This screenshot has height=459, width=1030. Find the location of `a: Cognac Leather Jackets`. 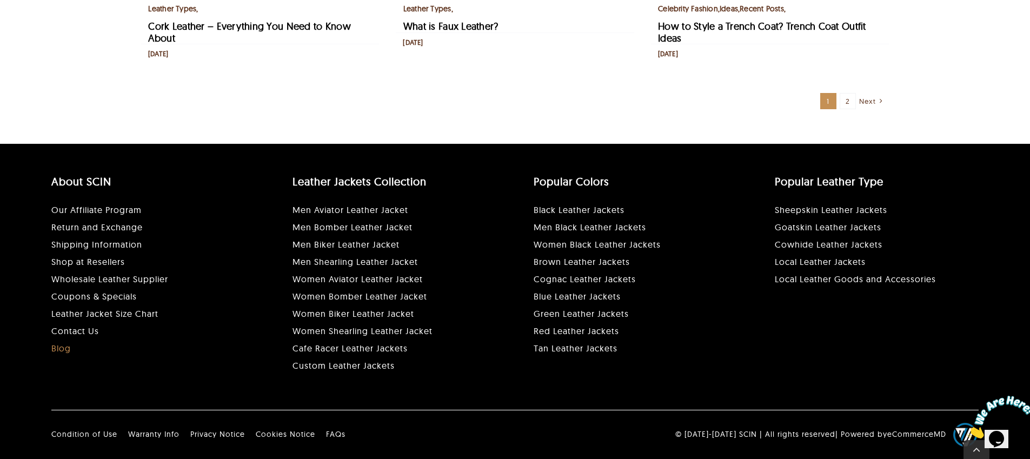

a: Cognac Leather Jackets is located at coordinates (584, 279).